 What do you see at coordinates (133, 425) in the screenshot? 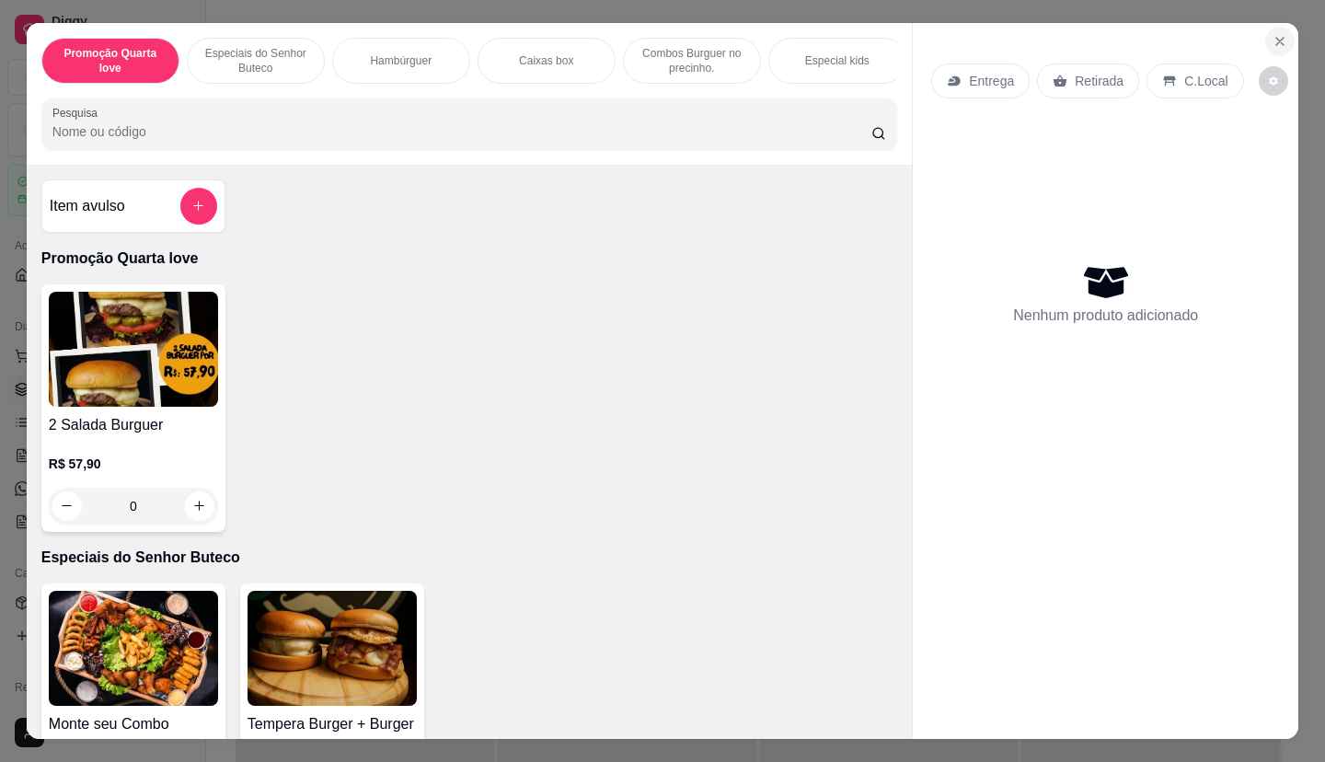
I see `h4: 2 Salada Burguer` at bounding box center [133, 425].